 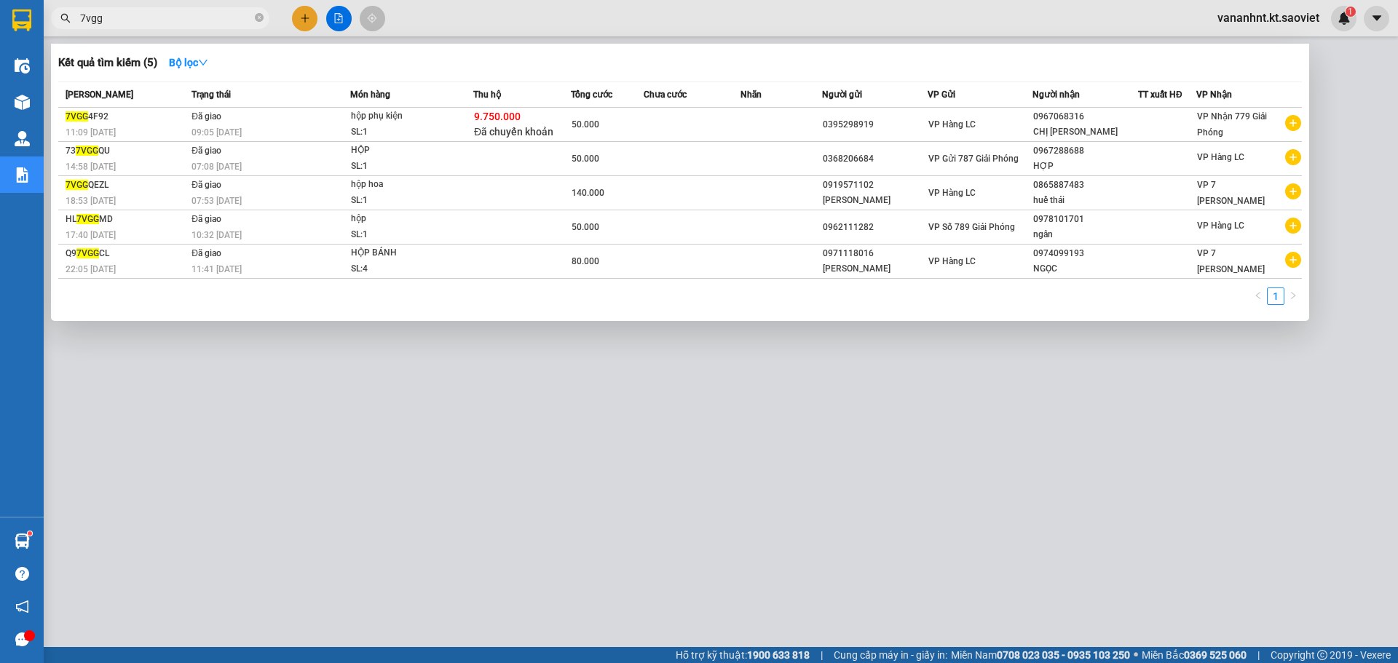 What do you see at coordinates (126, 151) in the screenshot?
I see `div: 73 QU` at bounding box center [126, 151].